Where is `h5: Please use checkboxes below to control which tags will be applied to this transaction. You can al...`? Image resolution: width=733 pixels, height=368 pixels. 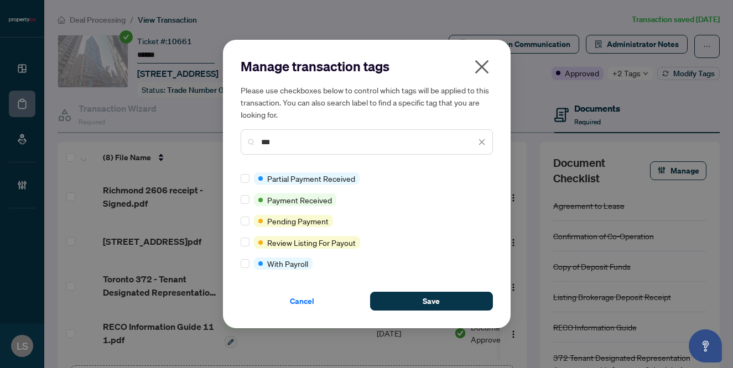
h5: Please use checkboxes below to control which tags will be applied to this transaction. You can al... is located at coordinates (367, 102).